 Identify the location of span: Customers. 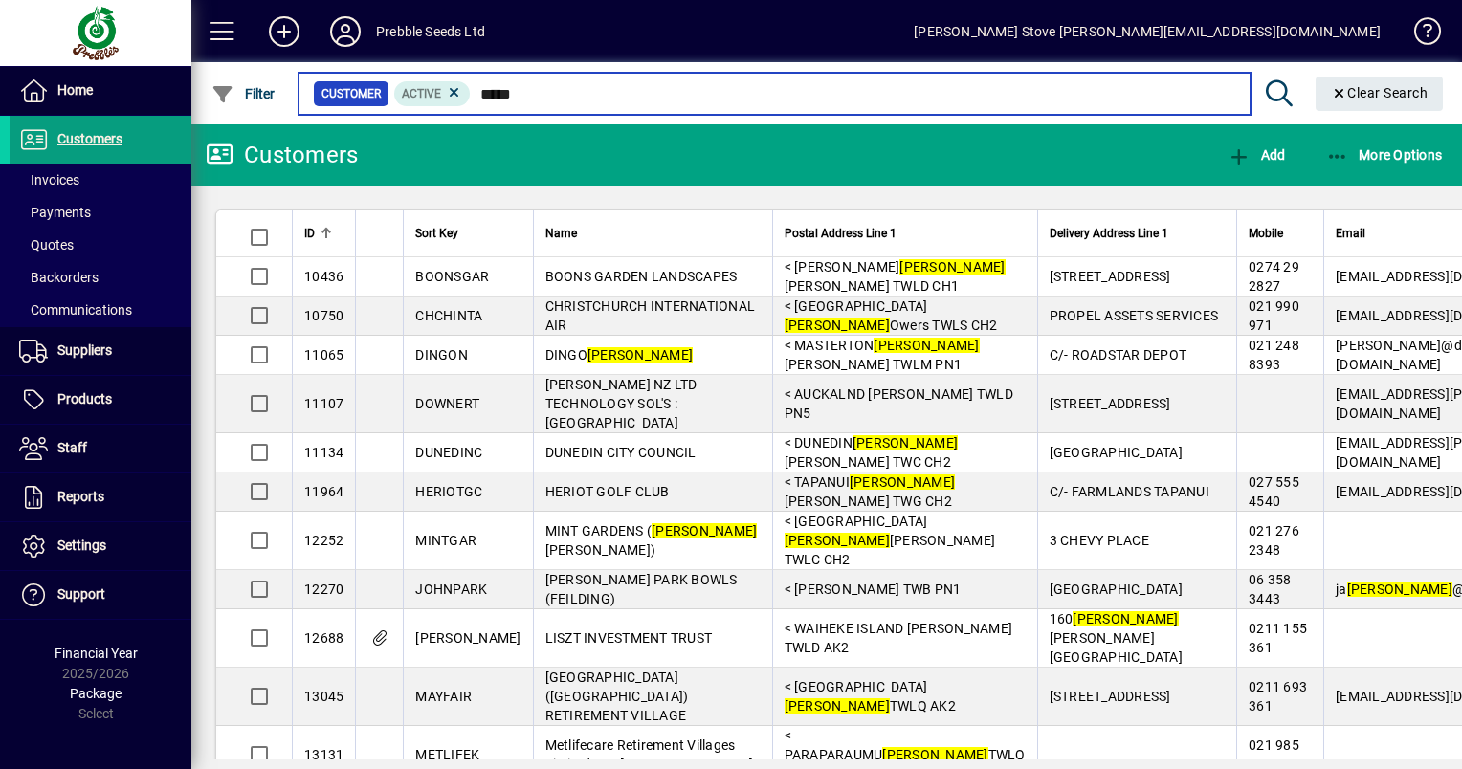
(90, 139).